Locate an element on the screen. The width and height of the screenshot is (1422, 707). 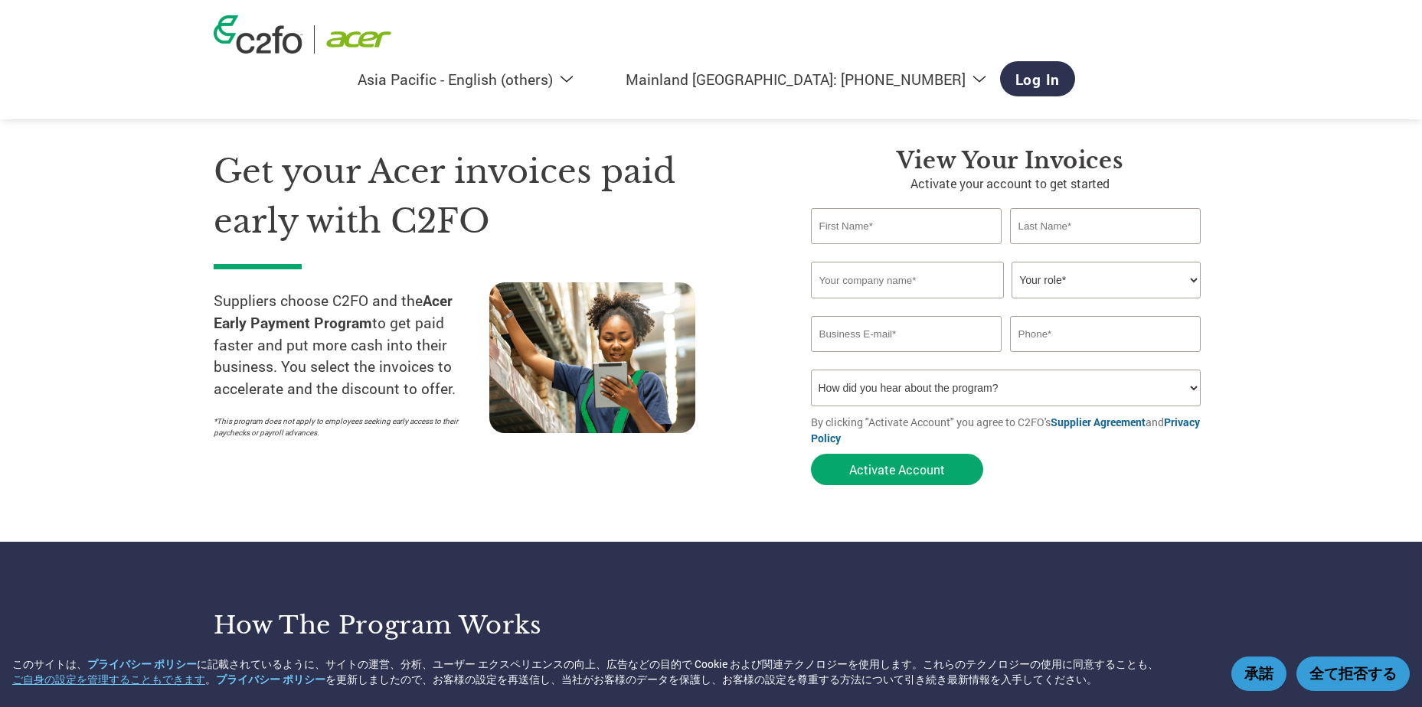
div: このサイトは、 に記載されているように、サイトの運営、分析、ユーザー エクスペリエンスの向上、広告などの目的で Cookie および関連テクノロジーを使用します。これらのテクノロジーの使用に同意... is located at coordinates (611, 672).